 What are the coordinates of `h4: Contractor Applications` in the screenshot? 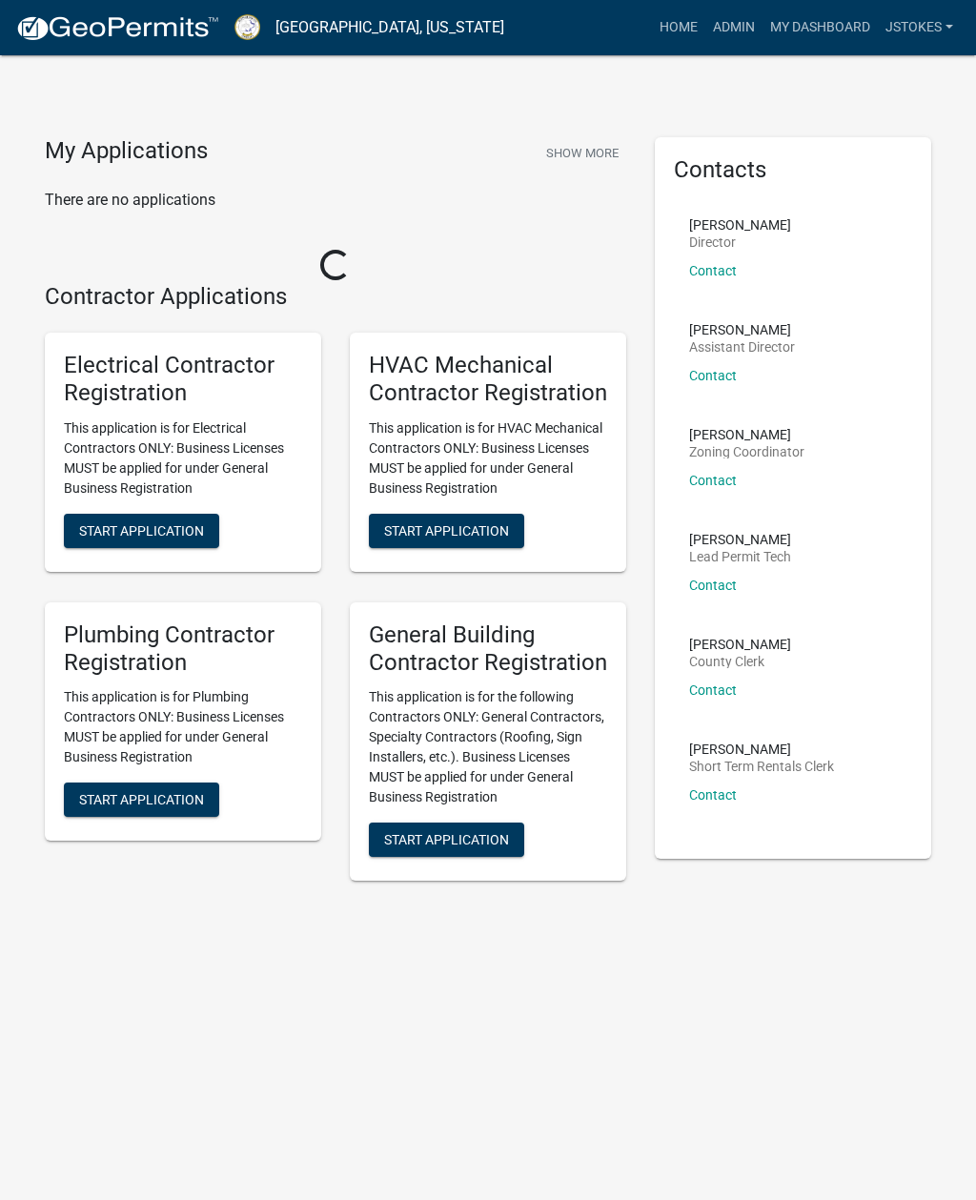 It's located at (335, 296).